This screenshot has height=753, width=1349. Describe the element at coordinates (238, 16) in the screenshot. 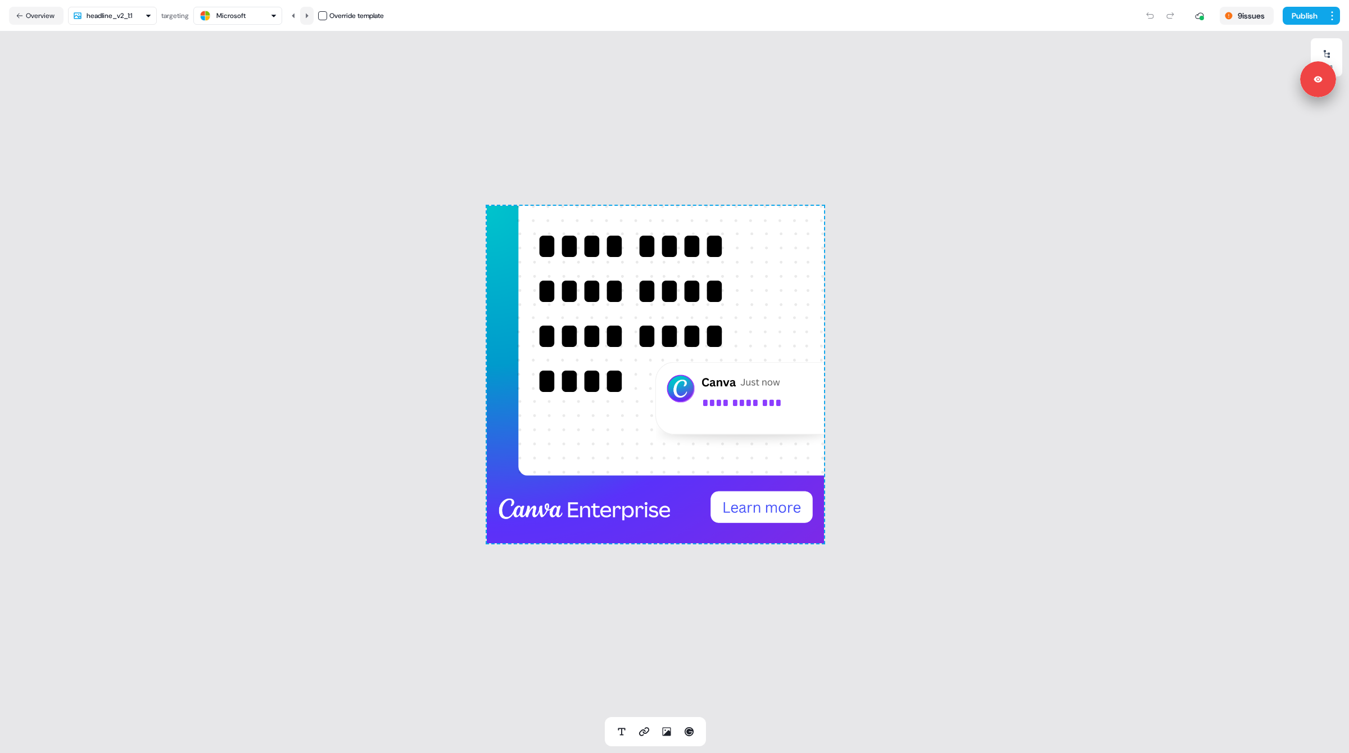

I see `button: Microsoft` at that location.